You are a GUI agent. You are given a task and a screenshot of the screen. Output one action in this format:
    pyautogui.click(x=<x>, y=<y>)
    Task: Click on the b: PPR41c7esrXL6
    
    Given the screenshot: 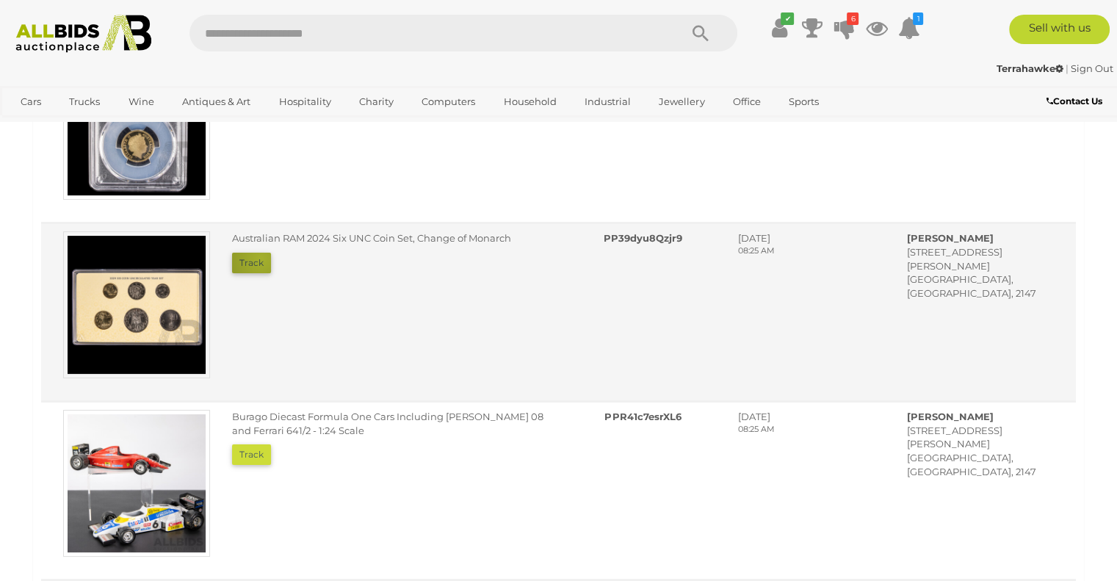 What is the action you would take?
    pyautogui.click(x=642, y=416)
    